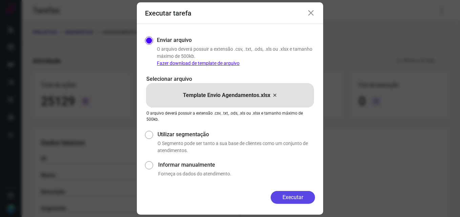 This screenshot has width=460, height=217. What do you see at coordinates (236, 174) in the screenshot?
I see `p: Forneça os dados do atendimento.` at bounding box center [236, 174].